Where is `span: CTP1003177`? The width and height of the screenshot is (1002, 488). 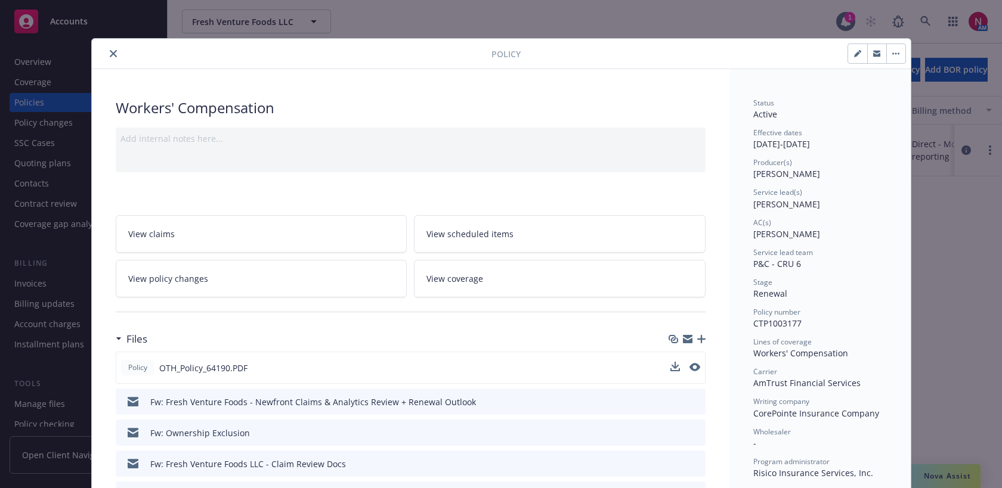 span: CTP1003177 is located at coordinates (777, 323).